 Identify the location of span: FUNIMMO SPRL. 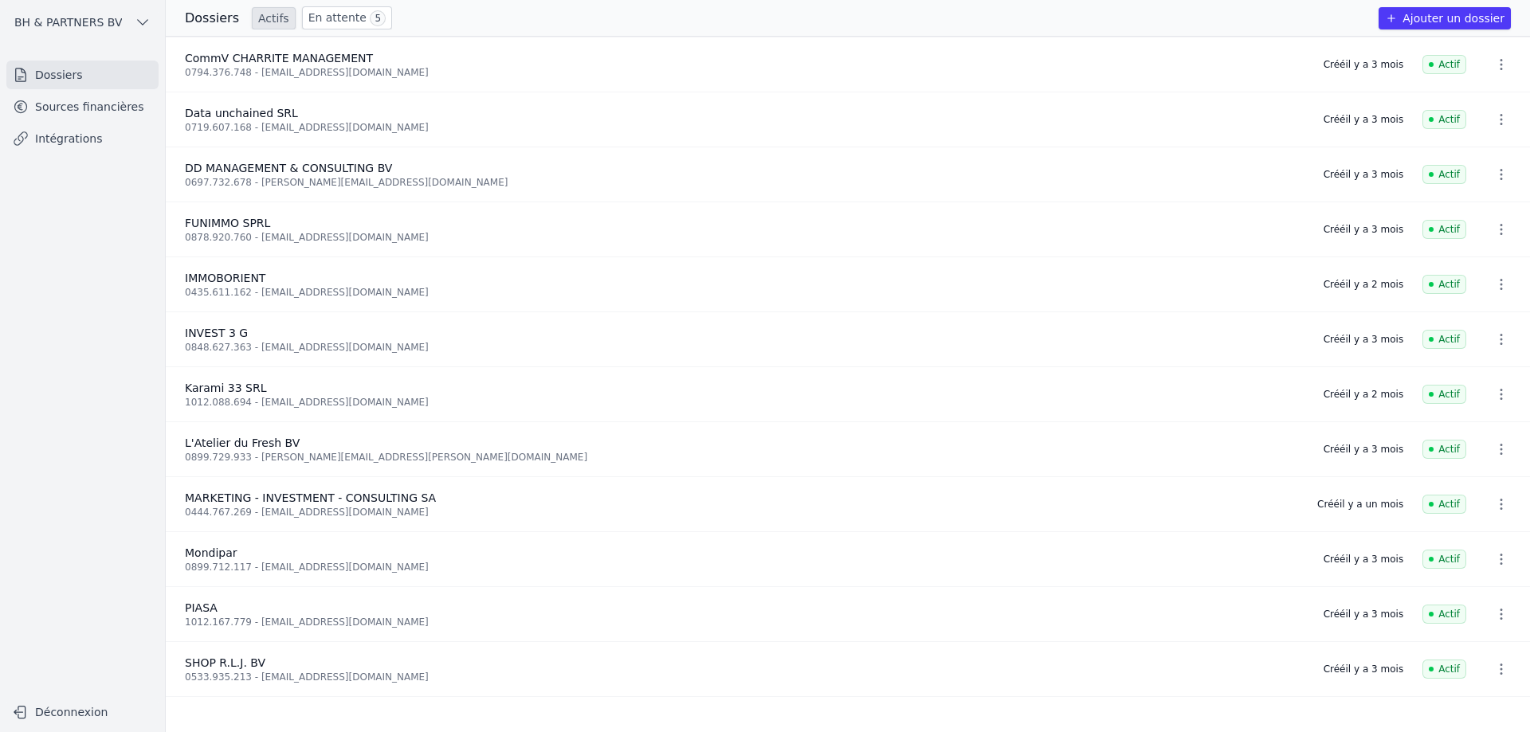
(227, 223).